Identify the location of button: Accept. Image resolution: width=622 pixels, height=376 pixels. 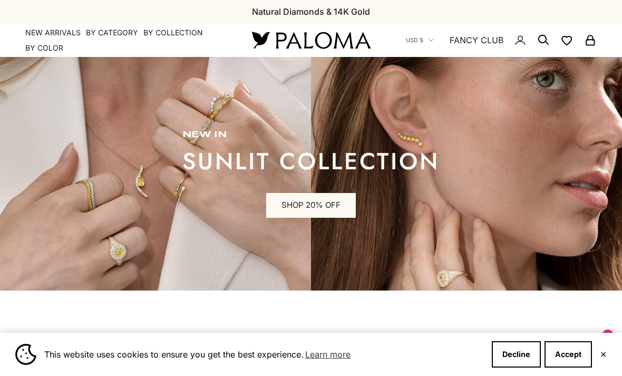
(568, 354).